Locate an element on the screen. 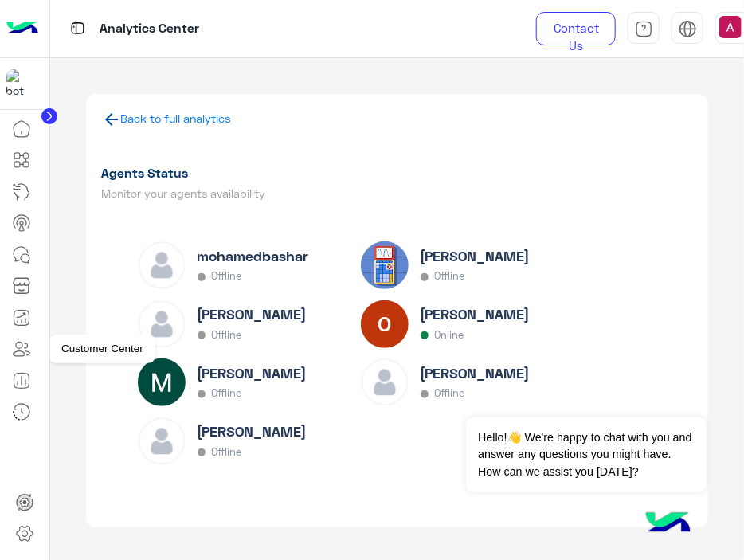 This screenshot has width=744, height=560. h6: mohamedbashar is located at coordinates (253, 256).